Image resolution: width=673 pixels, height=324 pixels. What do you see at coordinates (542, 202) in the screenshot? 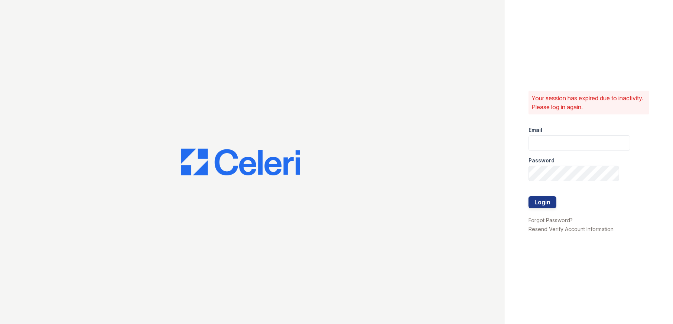
I see `button: Login` at bounding box center [542, 202].